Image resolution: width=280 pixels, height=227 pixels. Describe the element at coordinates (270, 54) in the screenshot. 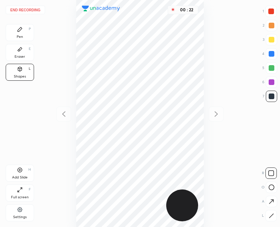

I see `div: 4` at that location.